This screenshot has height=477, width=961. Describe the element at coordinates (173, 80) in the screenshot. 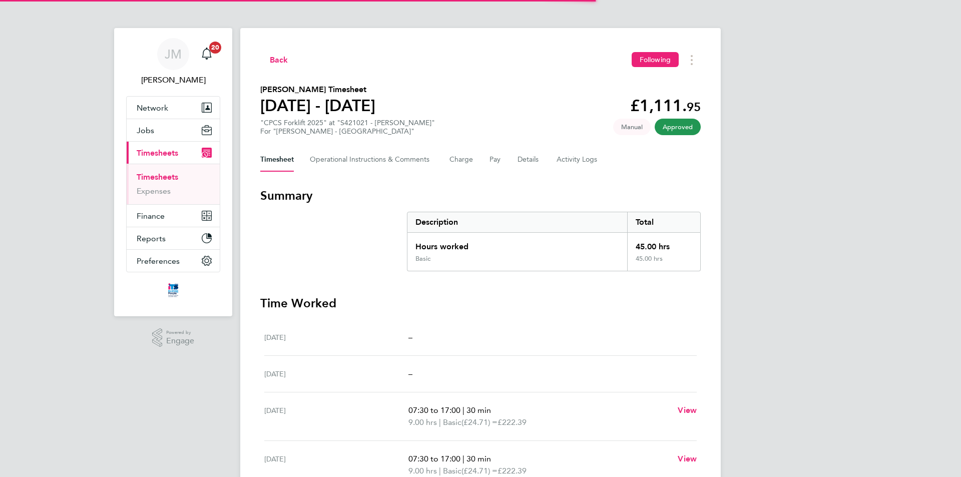

I see `span: Joe Melmoth` at that location.